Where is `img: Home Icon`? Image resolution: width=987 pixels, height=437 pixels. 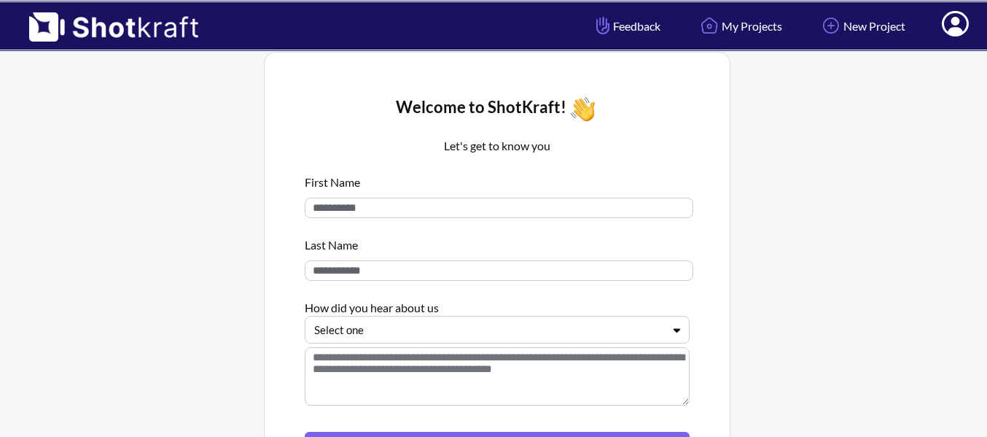
img: Home Icon is located at coordinates (709, 26).